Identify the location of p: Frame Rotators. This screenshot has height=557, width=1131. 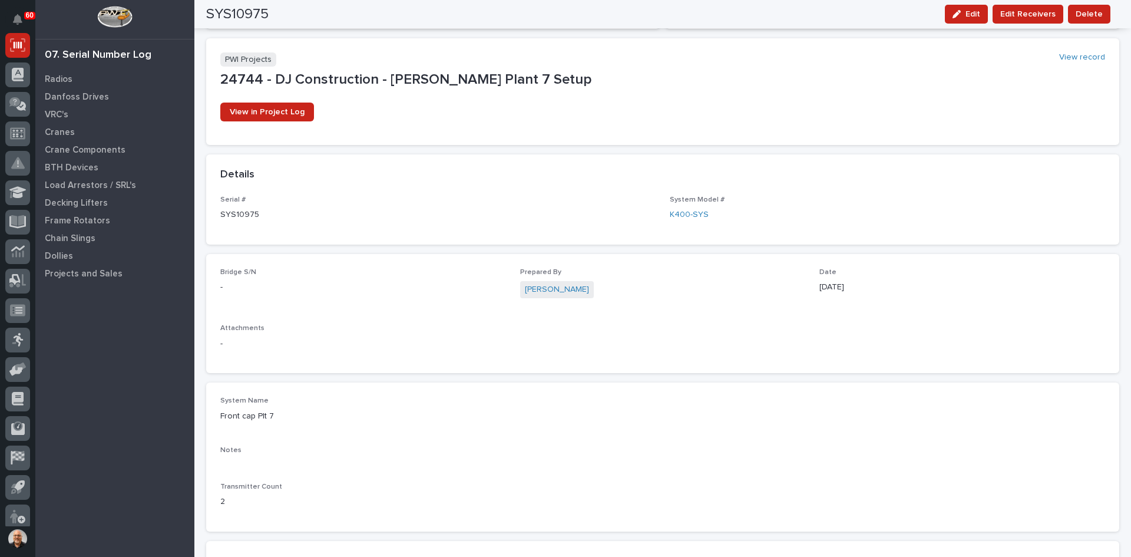
(77, 221).